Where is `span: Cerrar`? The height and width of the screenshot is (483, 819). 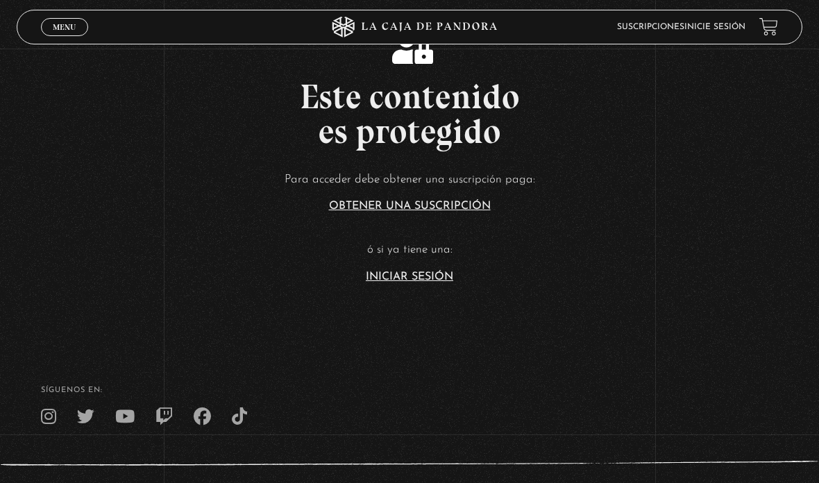 span: Cerrar is located at coordinates (65, 40).